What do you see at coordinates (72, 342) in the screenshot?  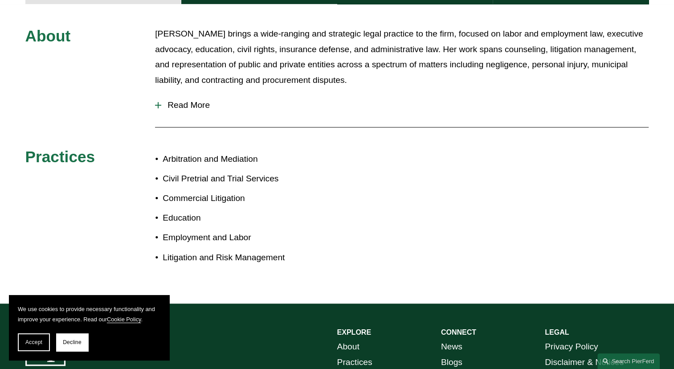 I see `button: Decline` at bounding box center [72, 342].